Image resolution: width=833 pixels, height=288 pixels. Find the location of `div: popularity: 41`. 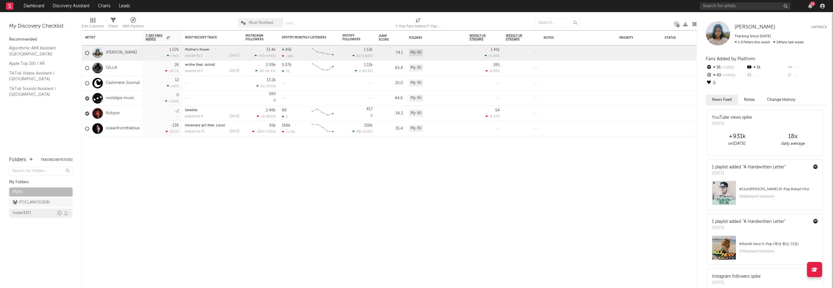

div: popularity: 41 is located at coordinates (195, 131).